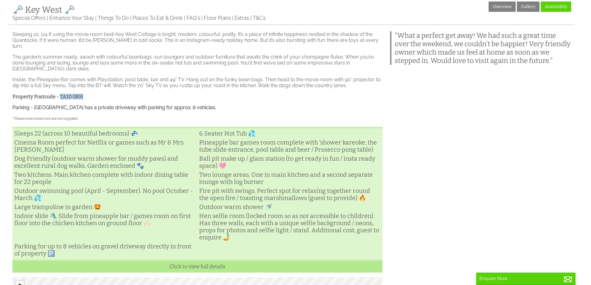 The width and height of the screenshot is (591, 285). Describe the element at coordinates (105, 250) in the screenshot. I see `li: Parking for up to 8 vehicles on gravel driveway directly in front of property 🅿️` at that location.